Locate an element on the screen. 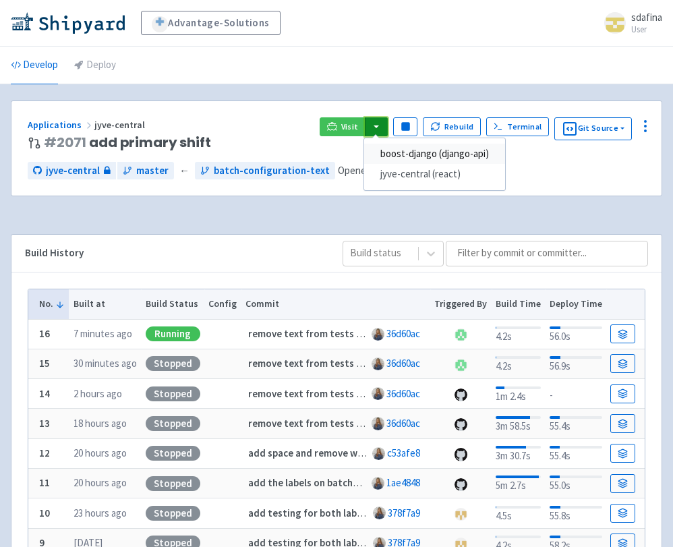  span: batch-configuration-text is located at coordinates (272, 171).